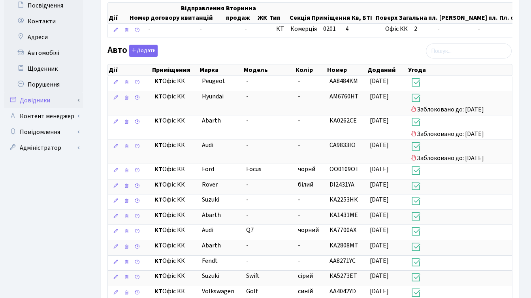 Image resolution: width=531 pixels, height=298 pixels. Describe the element at coordinates (220, 70) in the screenshot. I see `th: Марка` at that location.